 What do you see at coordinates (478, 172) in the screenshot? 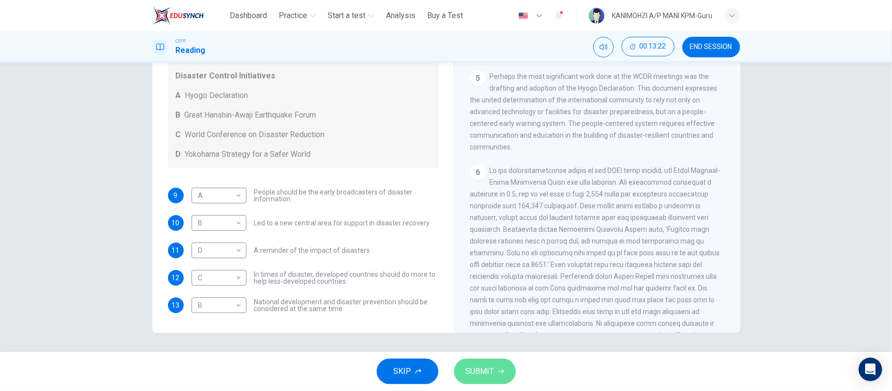
I see `div: 6` at bounding box center [478, 172].